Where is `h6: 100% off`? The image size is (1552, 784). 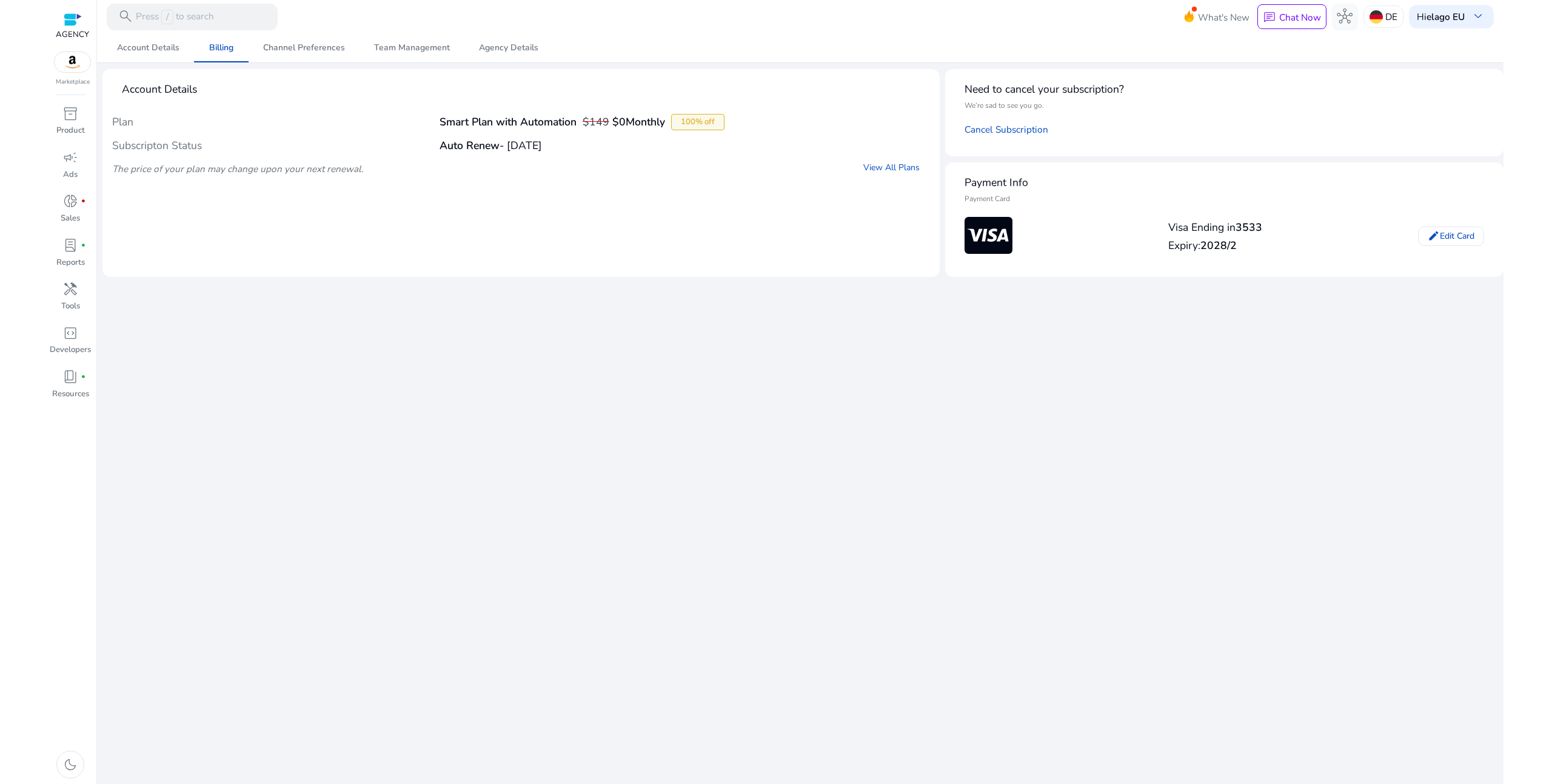
h6: 100% off is located at coordinates (698, 122).